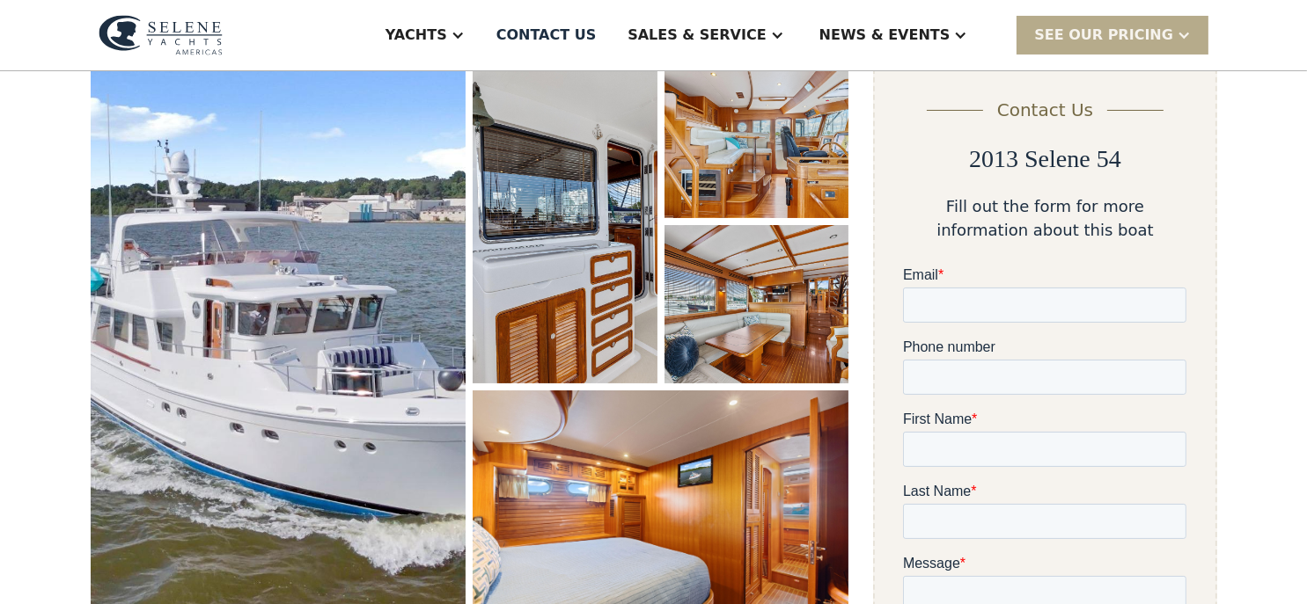 The height and width of the screenshot is (604, 1307). What do you see at coordinates (546, 35) in the screenshot?
I see `div: Contact US` at bounding box center [546, 35].